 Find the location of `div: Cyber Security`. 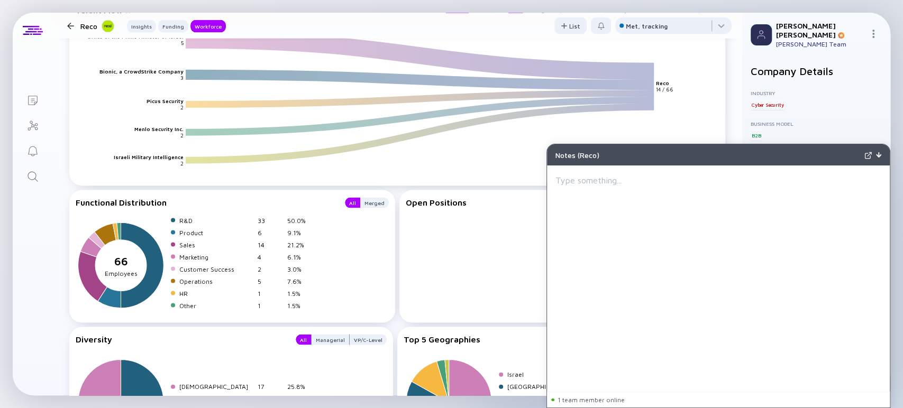

div: Cyber Security is located at coordinates (767, 105).